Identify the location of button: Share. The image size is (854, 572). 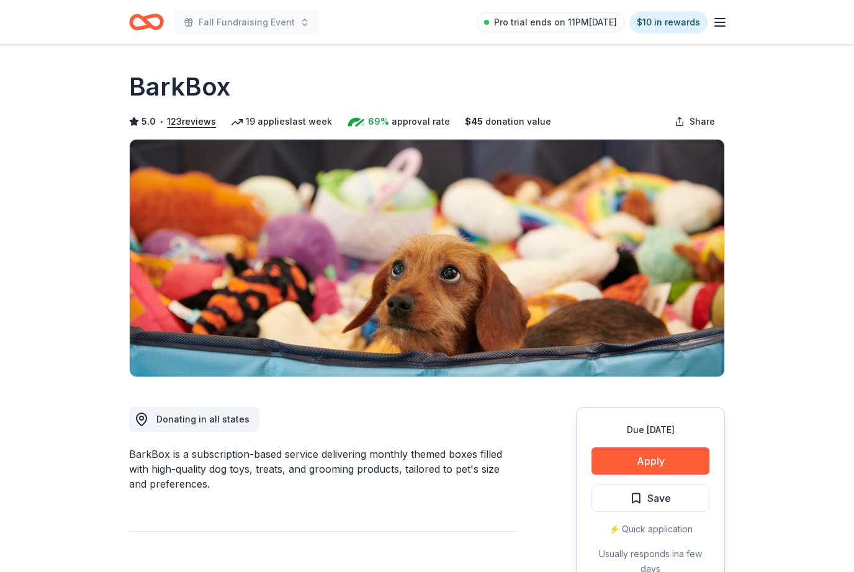
(694, 122).